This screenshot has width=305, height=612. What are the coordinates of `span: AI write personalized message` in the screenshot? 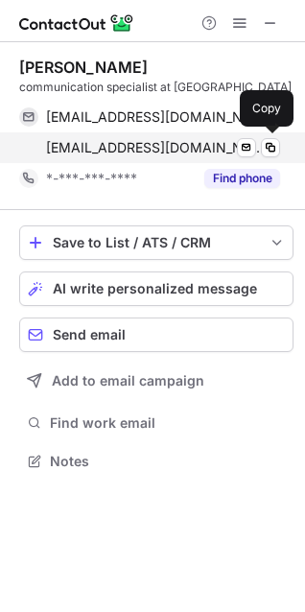 It's located at (154, 289).